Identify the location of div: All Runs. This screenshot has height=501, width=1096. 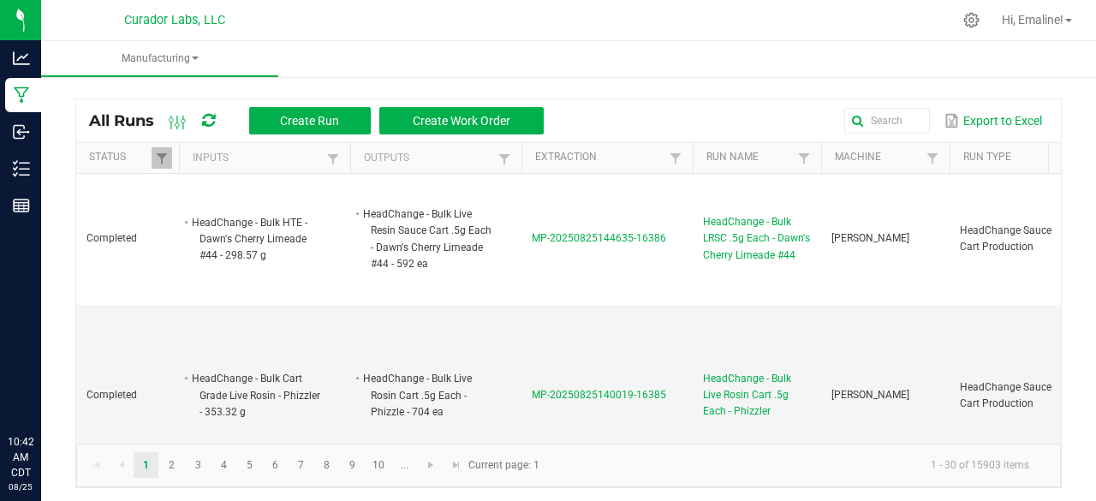
(323, 121).